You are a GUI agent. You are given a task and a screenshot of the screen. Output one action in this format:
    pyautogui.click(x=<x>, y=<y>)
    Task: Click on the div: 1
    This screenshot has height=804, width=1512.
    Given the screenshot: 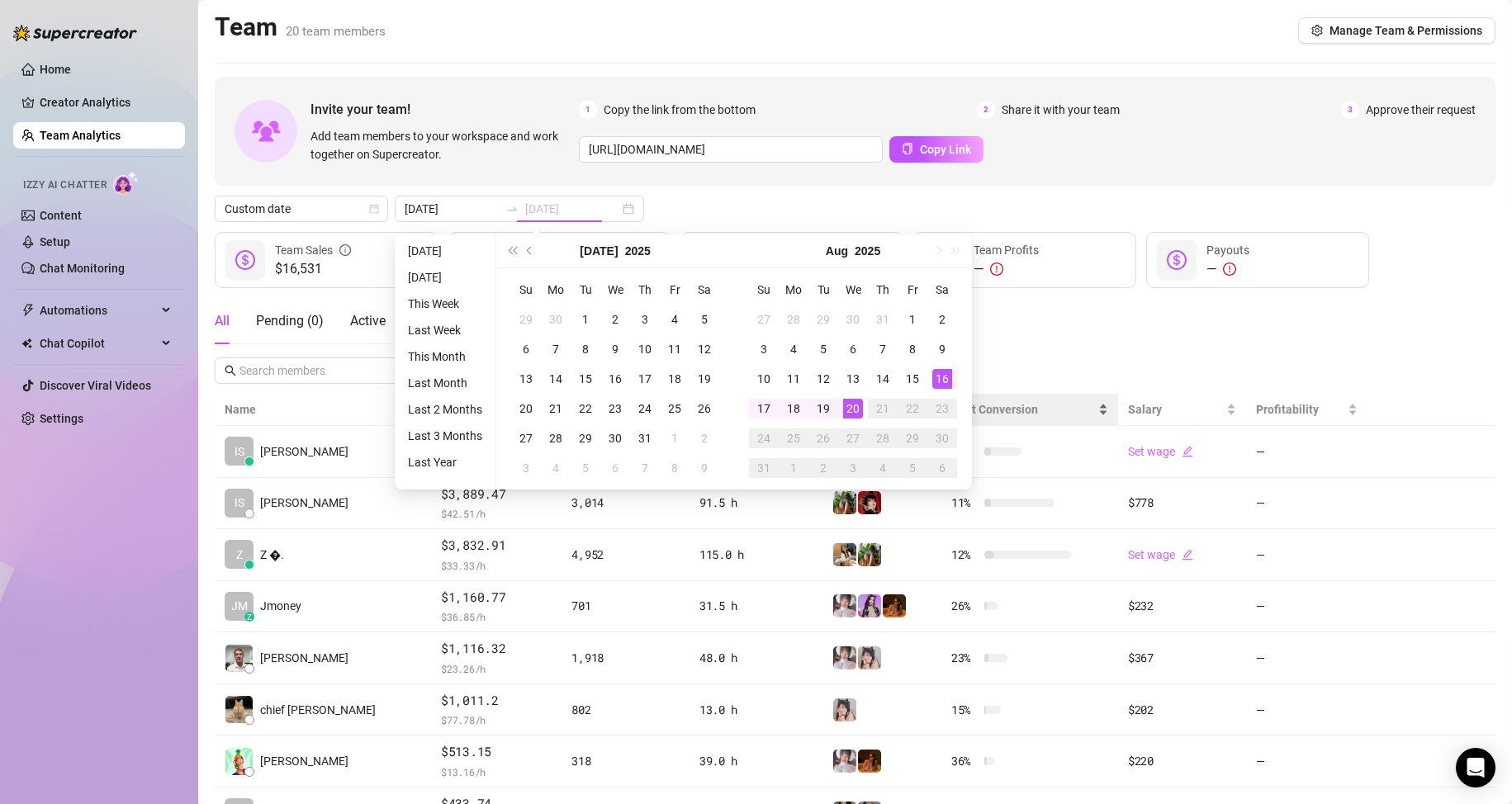 What is the action you would take?
    pyautogui.click(x=793, y=469)
    